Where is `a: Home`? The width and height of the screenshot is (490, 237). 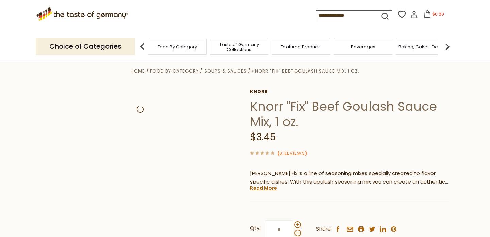 a: Home is located at coordinates (138, 71).